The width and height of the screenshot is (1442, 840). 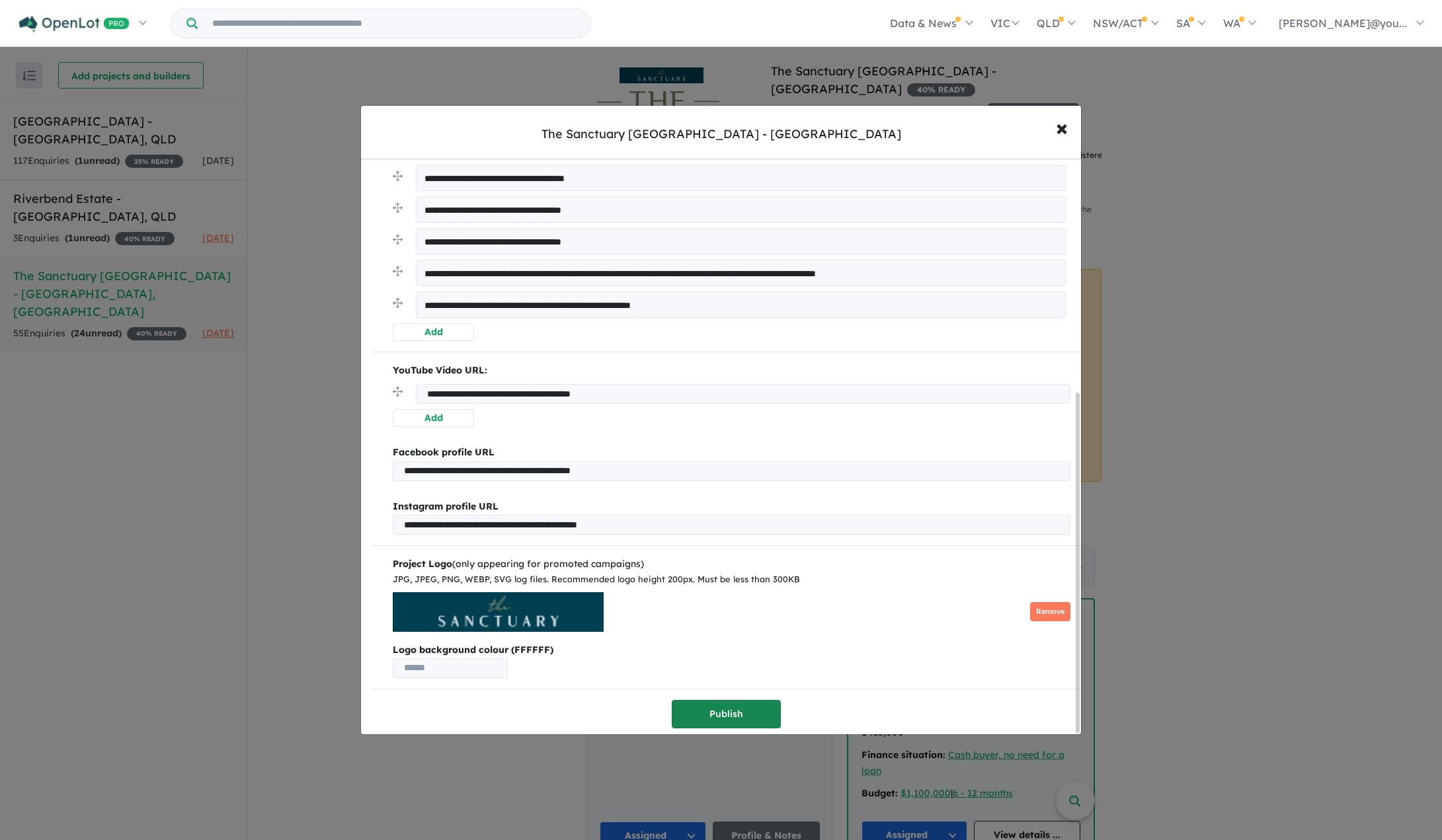 What do you see at coordinates (498, 612) in the screenshot?
I see `img: The%20Sanctuary%20Port%20Macquarie%20Estate%20-%20Thrumster___1701058497.jpg` at bounding box center [498, 612].